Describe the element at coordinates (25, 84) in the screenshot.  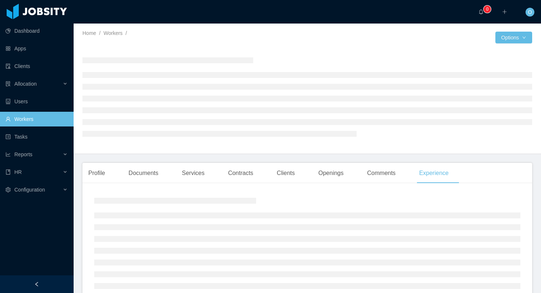
I see `span: Allocation` at that location.